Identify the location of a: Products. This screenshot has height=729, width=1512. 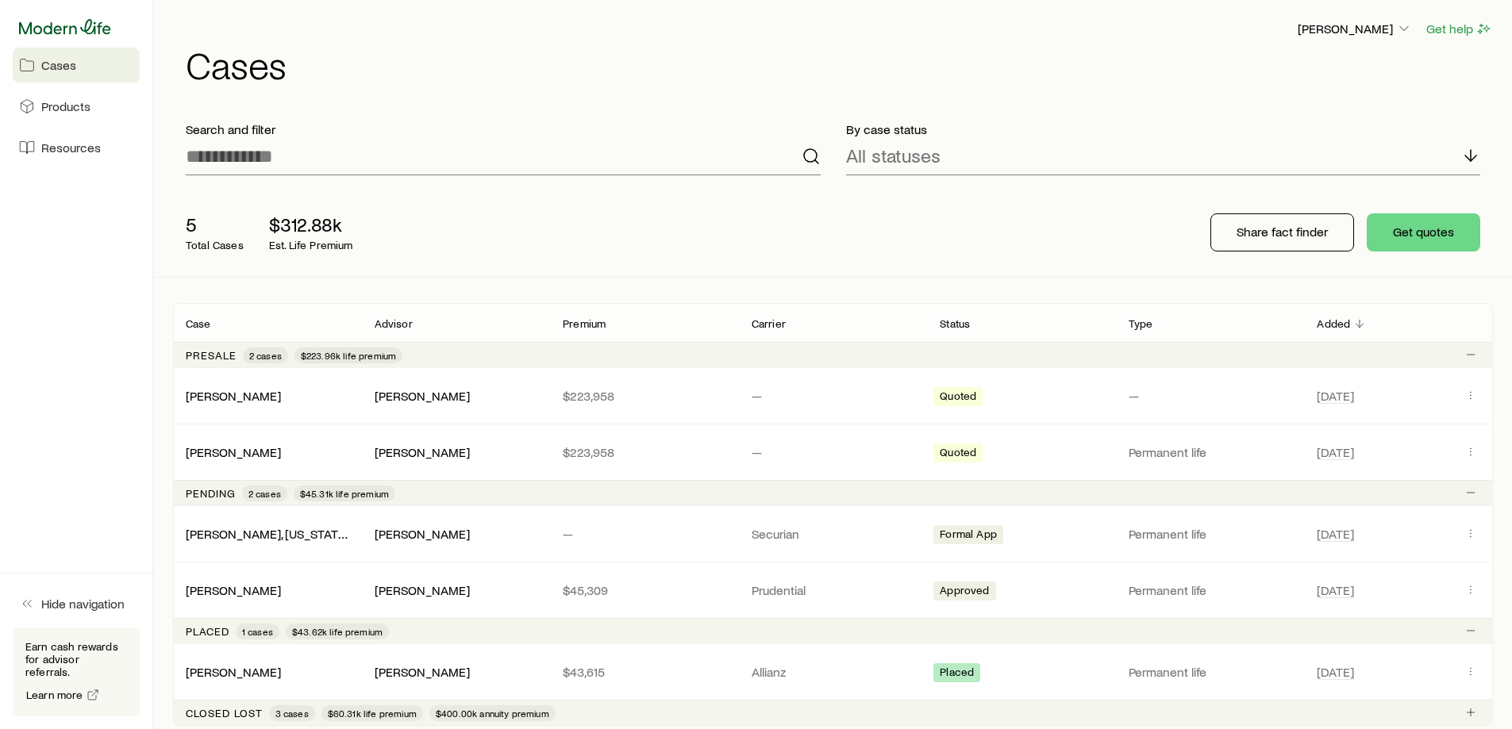
(76, 106).